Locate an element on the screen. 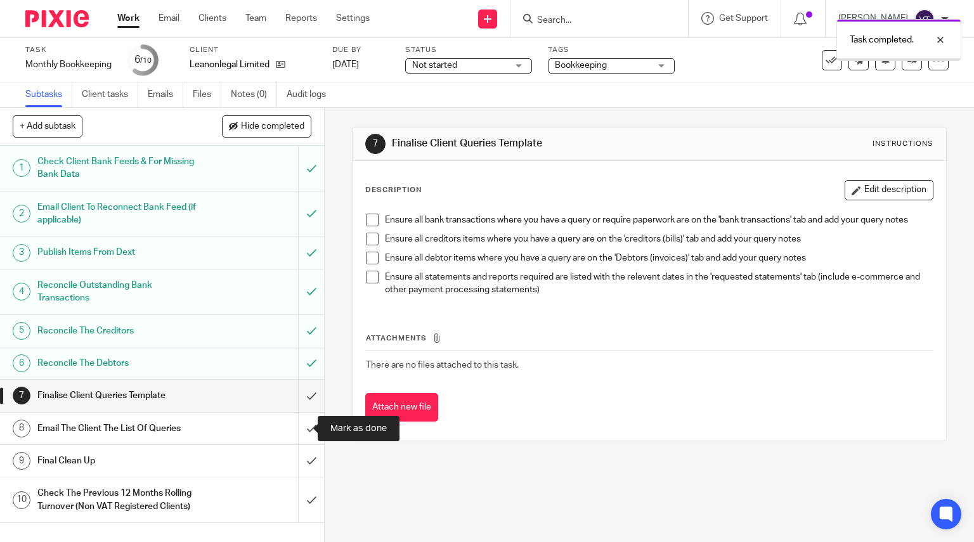  span: Attachments is located at coordinates (396, 338).